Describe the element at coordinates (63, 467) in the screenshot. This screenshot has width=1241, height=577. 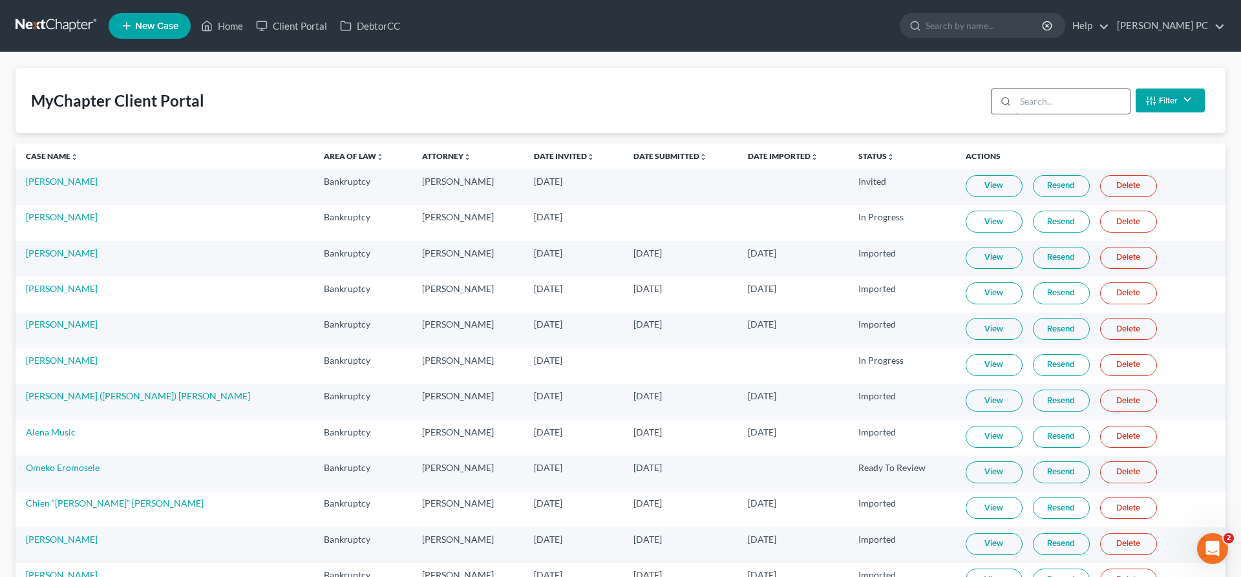
I see `a: Omeko Eromosele` at that location.